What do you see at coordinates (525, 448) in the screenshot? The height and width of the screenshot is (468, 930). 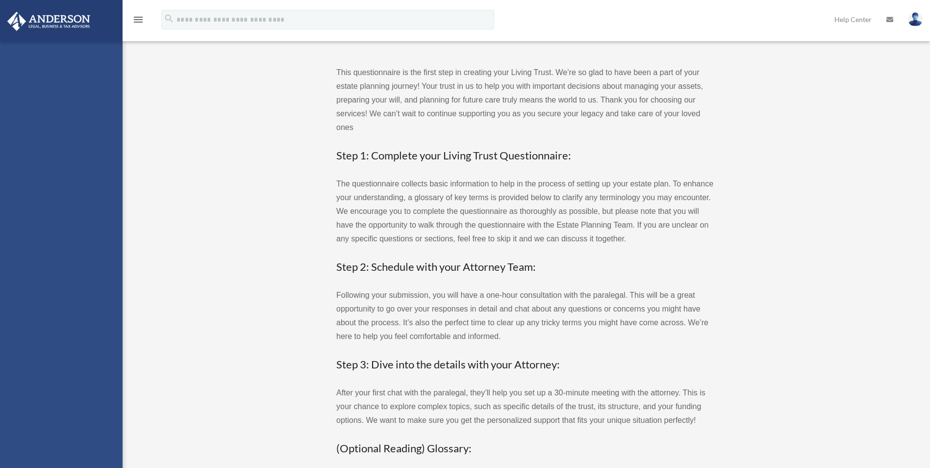 I see `h3: (Optional Reading) Glossary:` at bounding box center [525, 448].